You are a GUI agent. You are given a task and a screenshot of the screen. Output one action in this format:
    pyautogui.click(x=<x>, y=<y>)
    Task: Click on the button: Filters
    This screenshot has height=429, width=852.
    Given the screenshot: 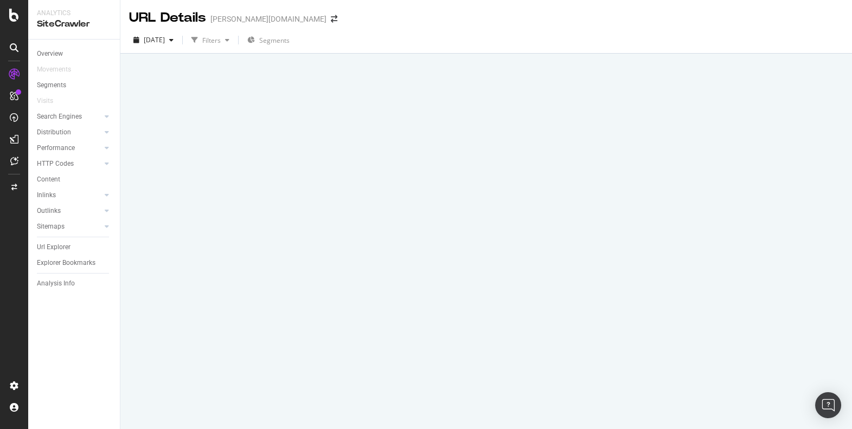 What is the action you would take?
    pyautogui.click(x=210, y=40)
    